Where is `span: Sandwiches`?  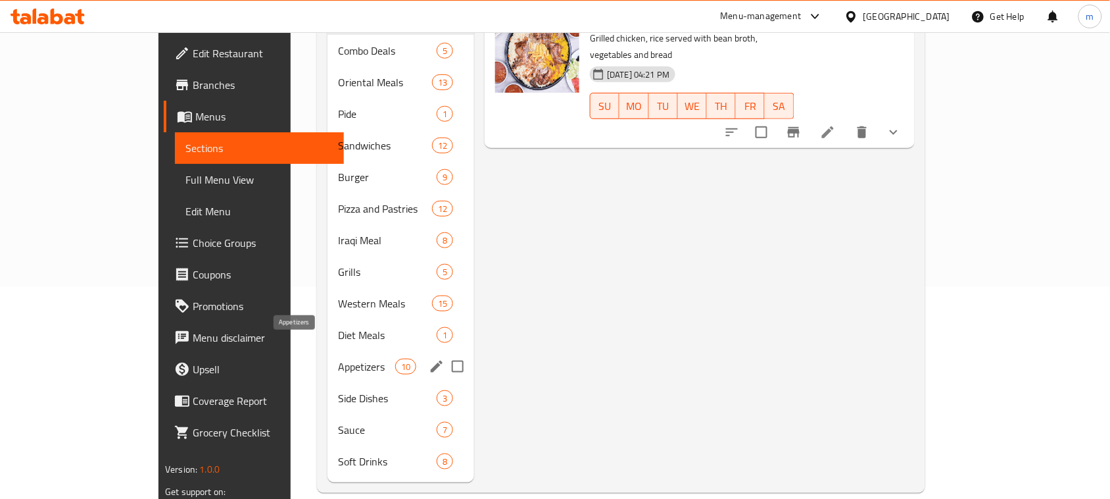
span: Sandwiches is located at coordinates (385, 145).